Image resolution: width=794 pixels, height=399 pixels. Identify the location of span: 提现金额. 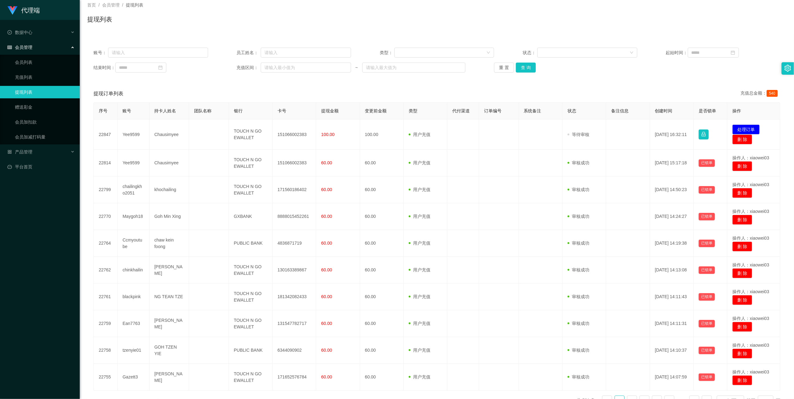
(330, 111).